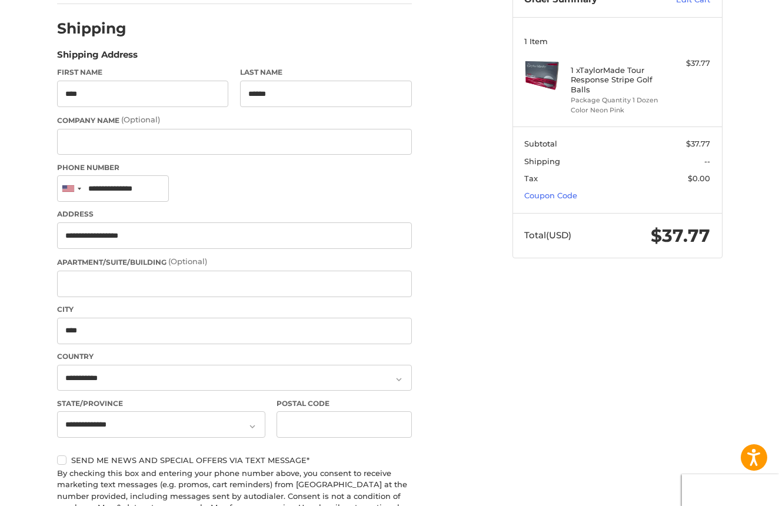  What do you see at coordinates (234, 262) in the screenshot?
I see `label: Apartment/Suite/Building` at bounding box center [234, 262].